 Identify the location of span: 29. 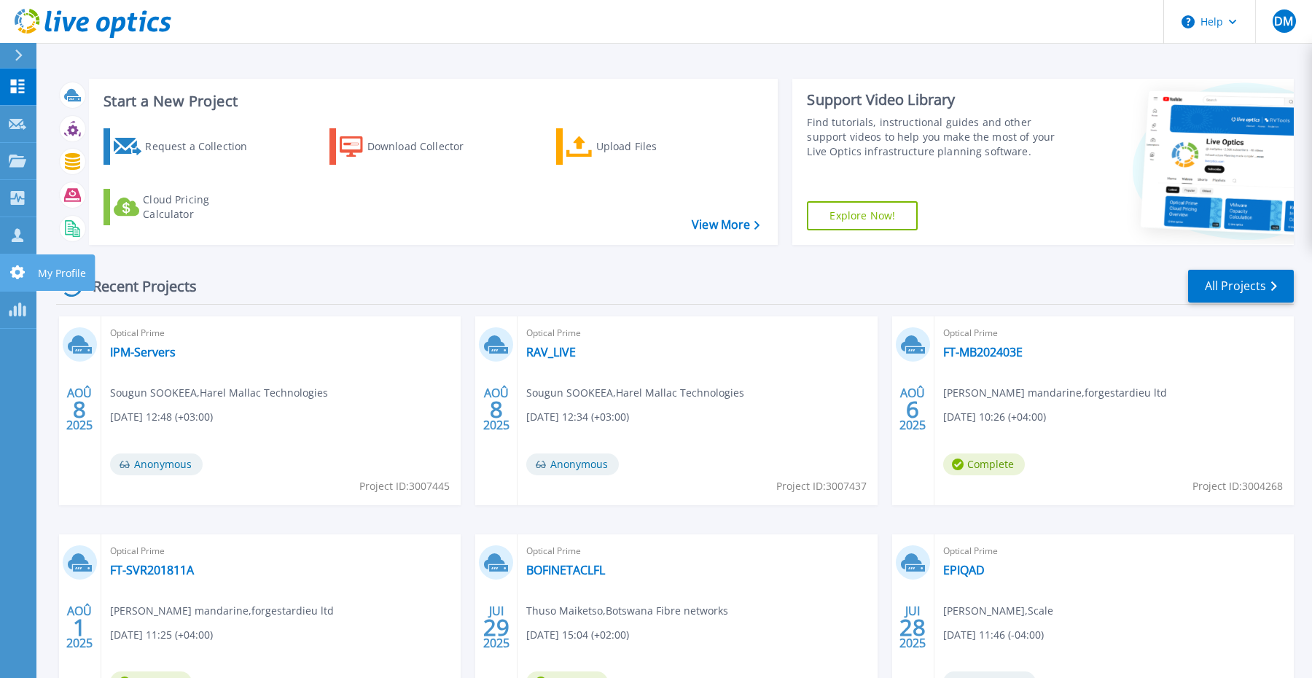
(496, 627).